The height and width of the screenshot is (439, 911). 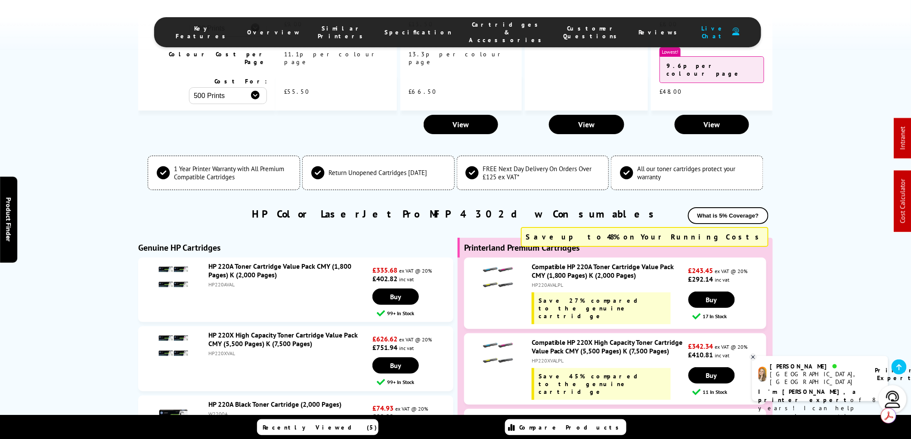 I want to click on a: HP Color LaserJet Pro MFP 4302dw Consumables, so click(x=455, y=214).